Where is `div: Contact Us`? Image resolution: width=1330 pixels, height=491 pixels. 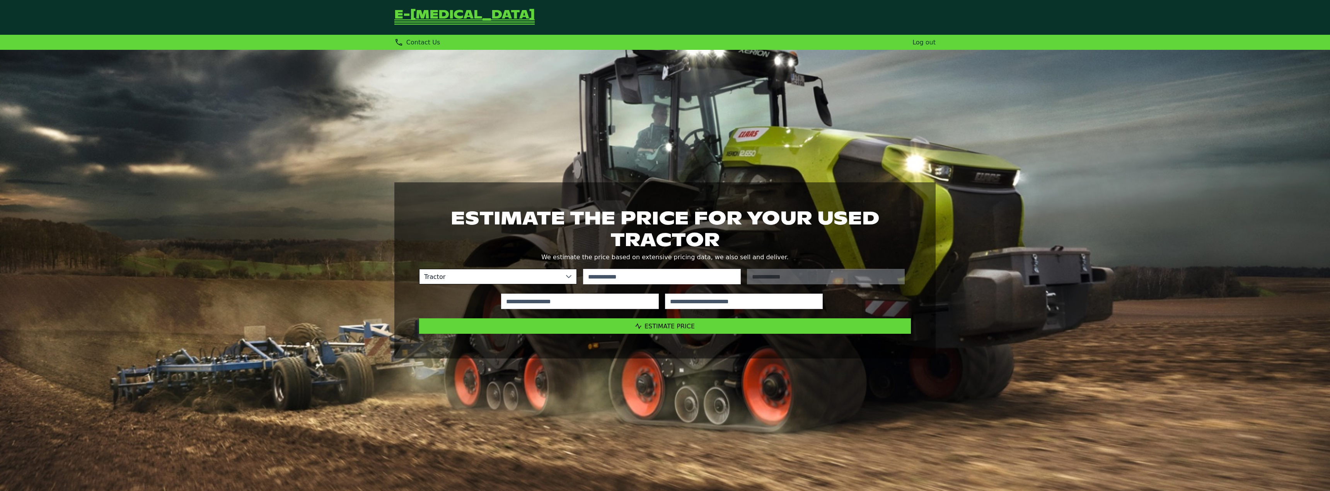 div: Contact Us is located at coordinates (417, 42).